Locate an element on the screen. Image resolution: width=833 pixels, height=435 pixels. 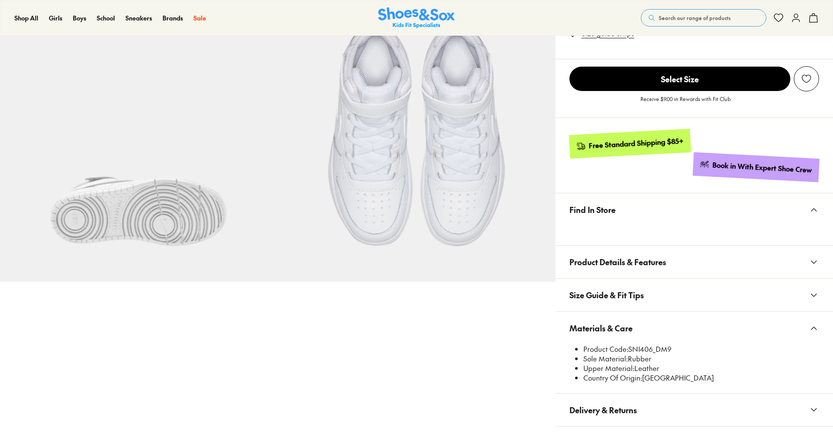
li: SNI406_DM9 is located at coordinates (701, 349).